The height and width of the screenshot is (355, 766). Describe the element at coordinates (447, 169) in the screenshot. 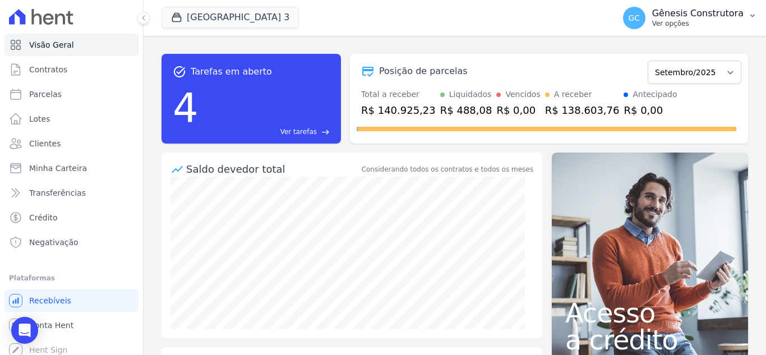

I see `div: Considerando todos os contratos e todos os meses` at that location.